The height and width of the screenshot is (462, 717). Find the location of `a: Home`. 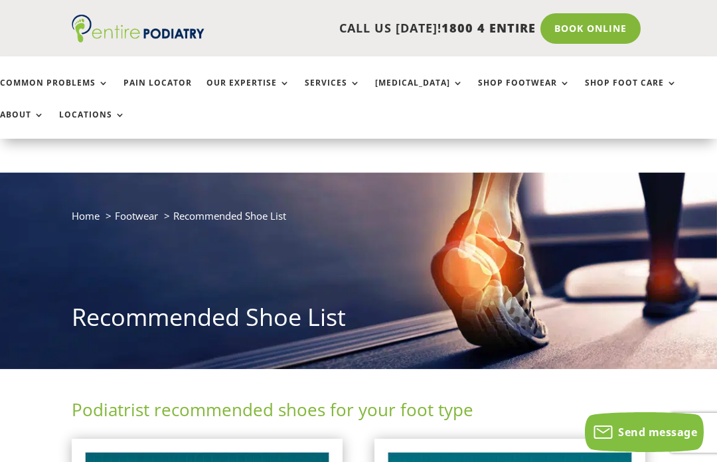

a: Home is located at coordinates (86, 216).